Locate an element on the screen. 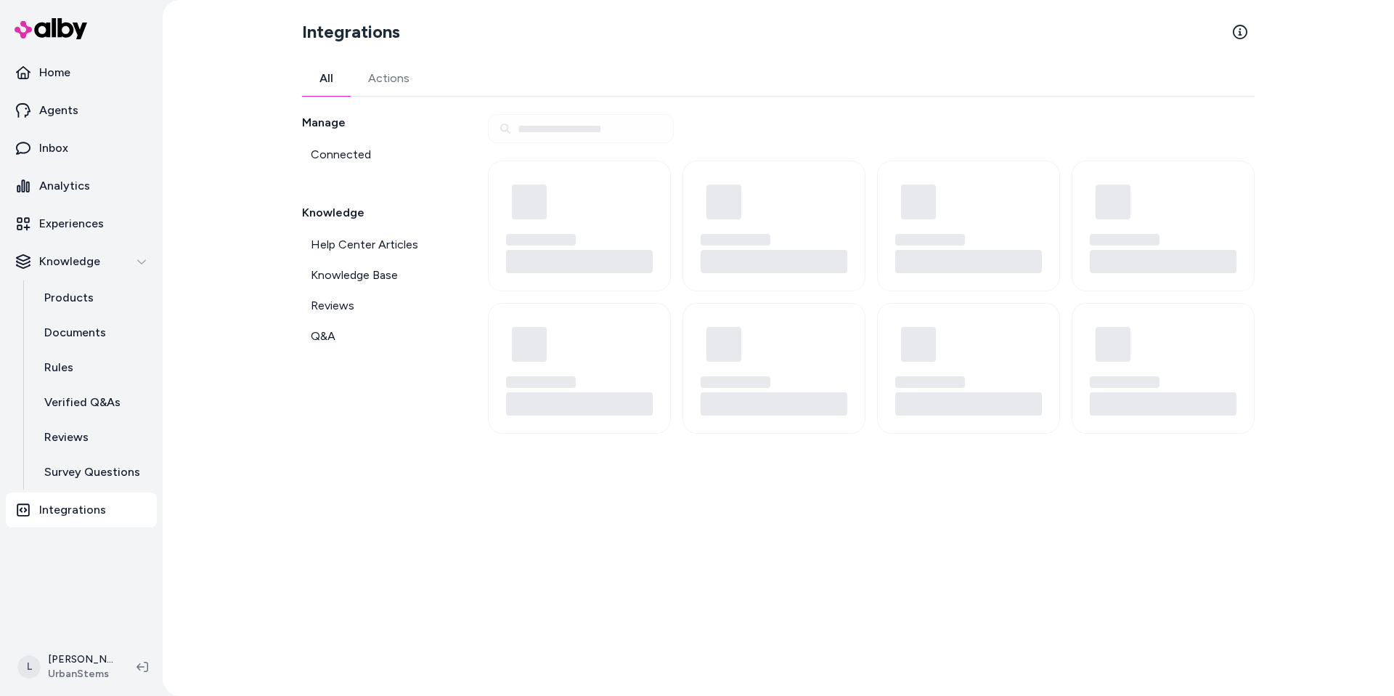 This screenshot has height=696, width=1394. button: Actions is located at coordinates (389, 78).